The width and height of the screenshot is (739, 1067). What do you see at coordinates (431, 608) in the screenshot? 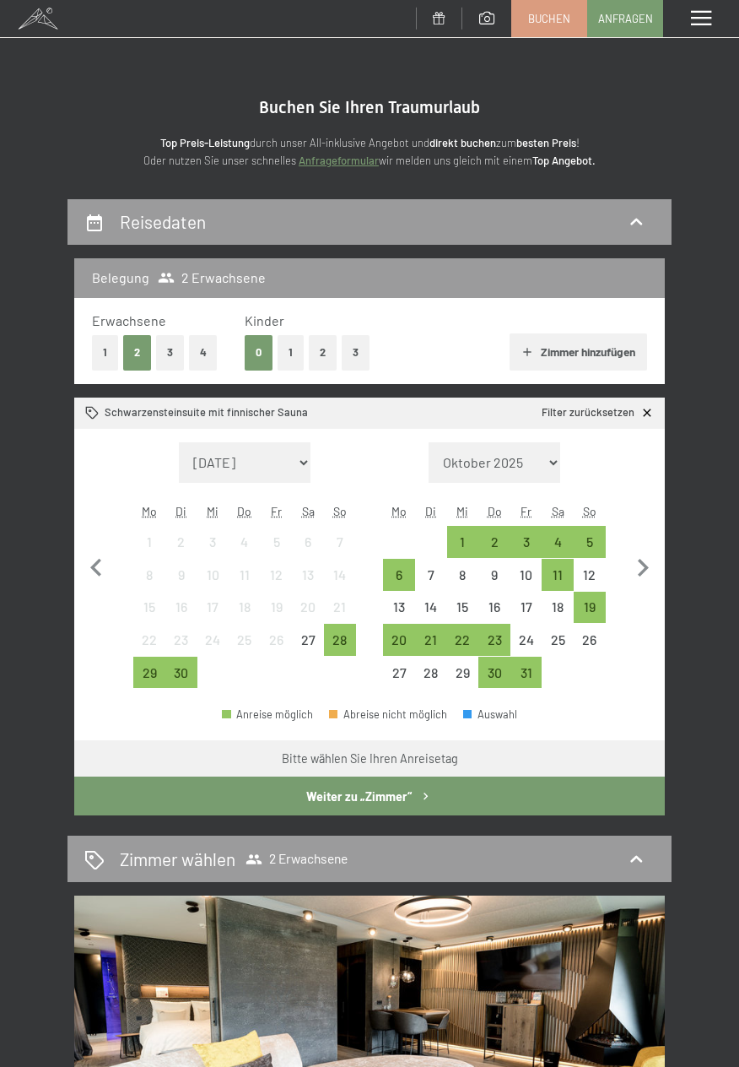
I see `div: Tue Oct 14 2025` at bounding box center [431, 608].